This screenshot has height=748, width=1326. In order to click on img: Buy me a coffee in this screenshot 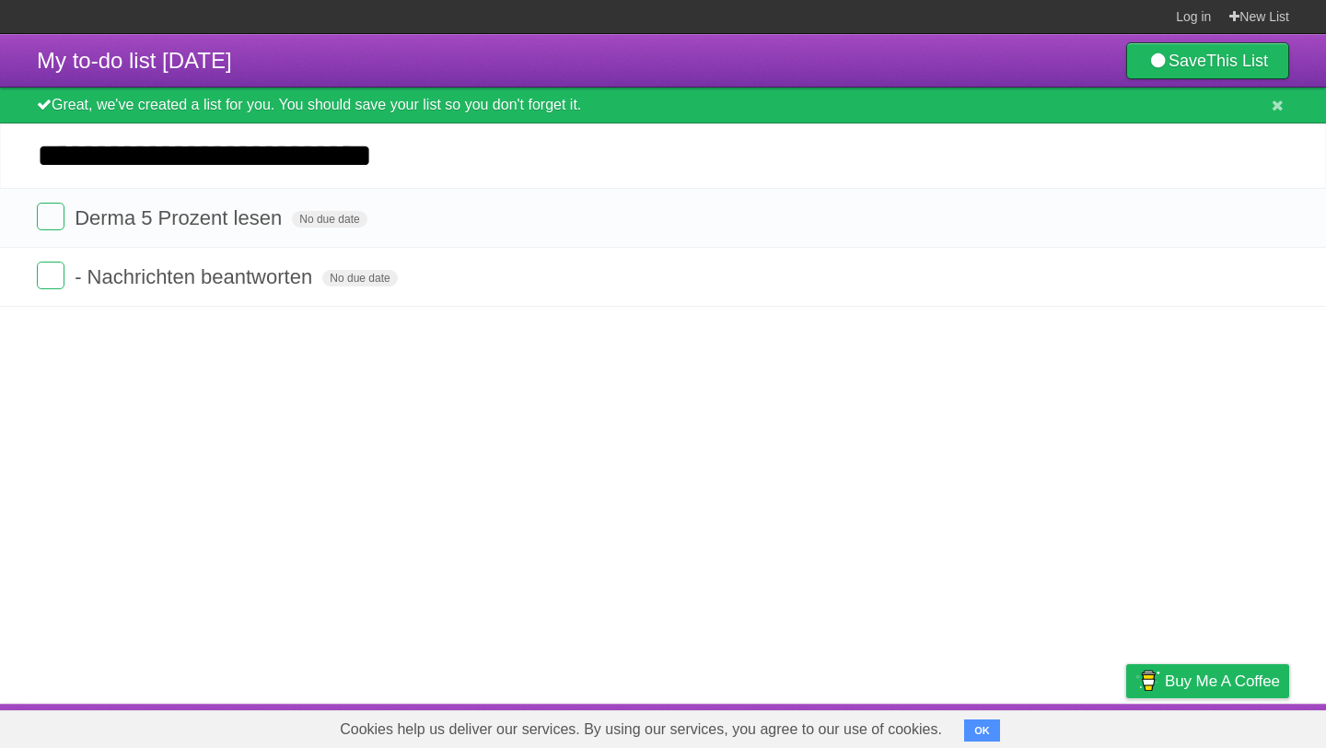, I will do `click(1148, 681)`.